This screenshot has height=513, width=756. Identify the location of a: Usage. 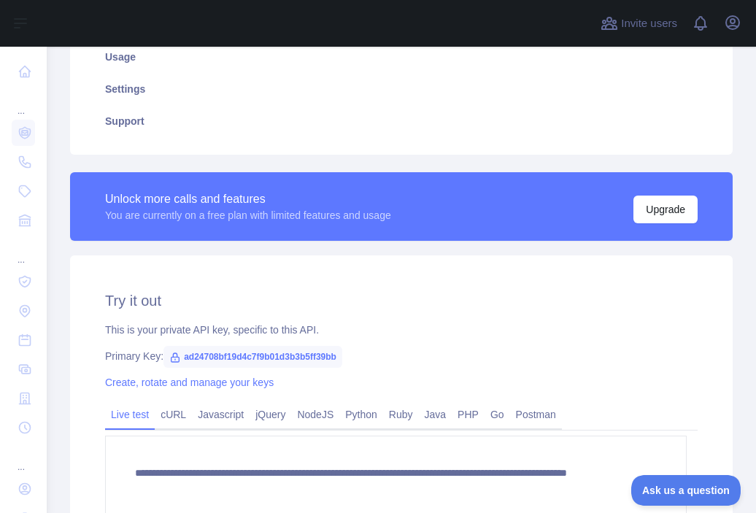
(401, 57).